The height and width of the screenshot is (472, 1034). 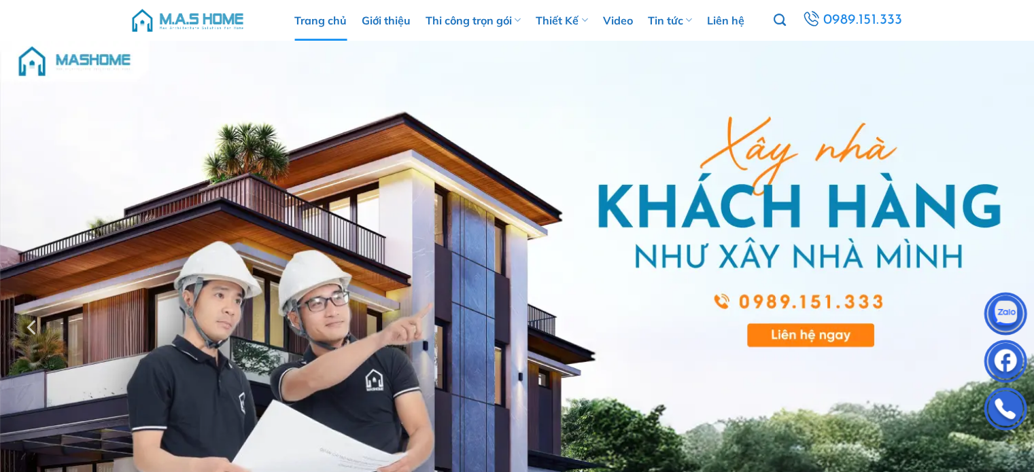 I want to click on span: 0989.151.333, so click(x=863, y=20).